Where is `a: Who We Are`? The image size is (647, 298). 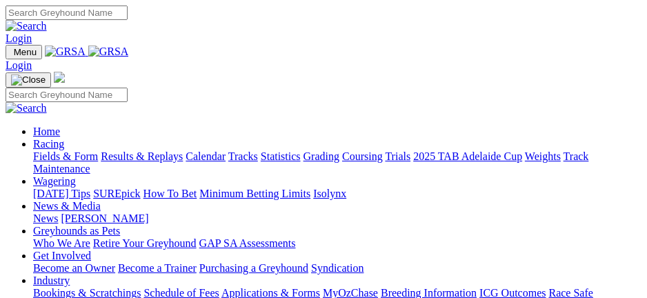
a: Who We Are is located at coordinates (61, 243).